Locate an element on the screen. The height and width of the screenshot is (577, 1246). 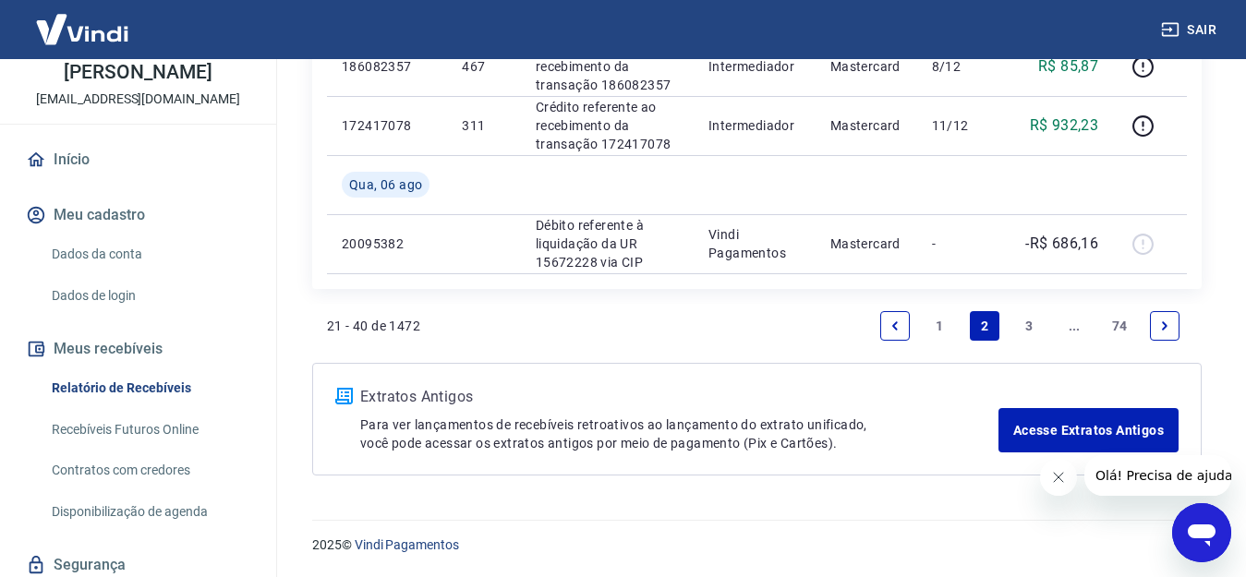
p: R$ 85,87 is located at coordinates (1068, 66).